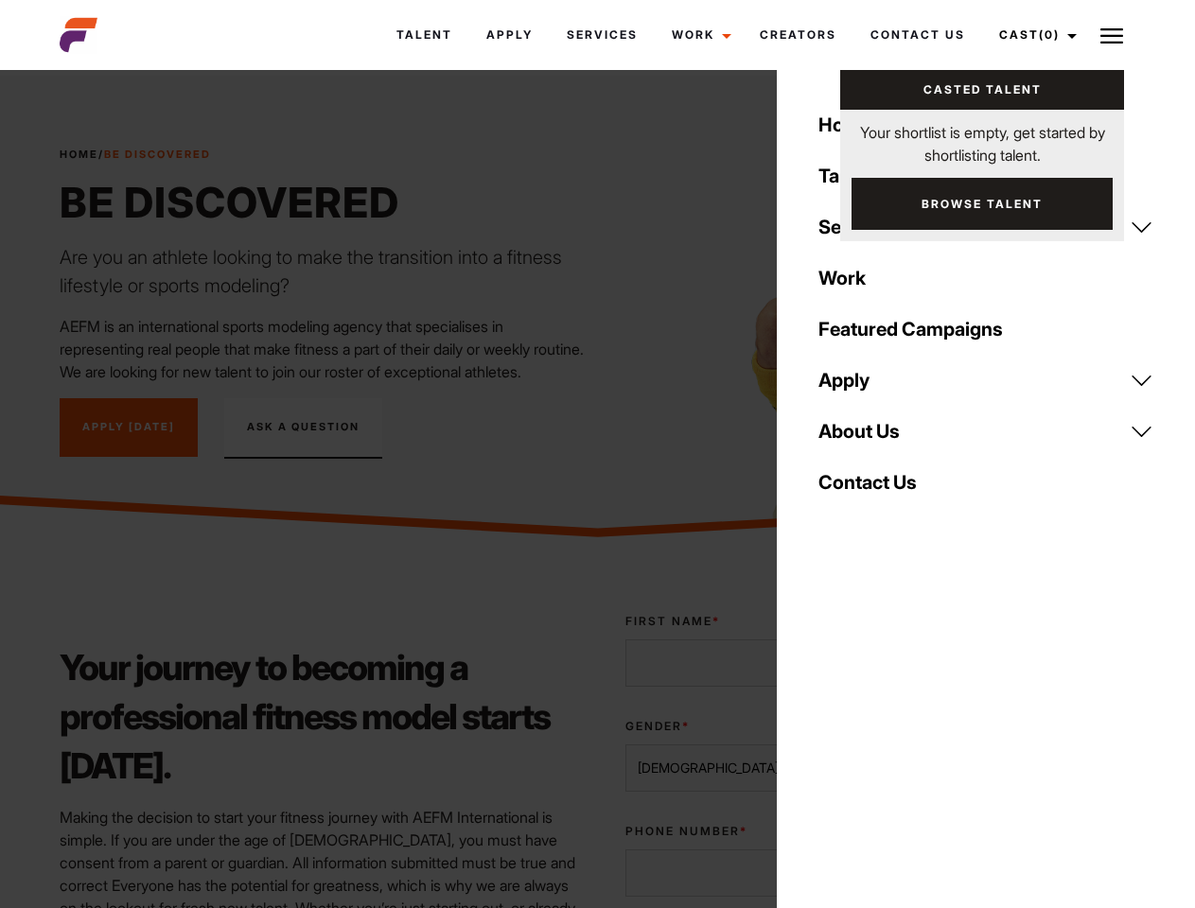 Image resolution: width=1195 pixels, height=908 pixels. I want to click on p: AEFM is an international sports modeling agency that specialises in representing real people that..., so click(323, 349).